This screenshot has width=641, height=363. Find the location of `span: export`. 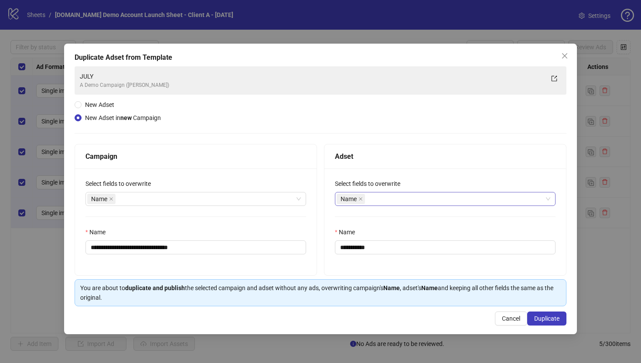

span: export is located at coordinates (554, 79).